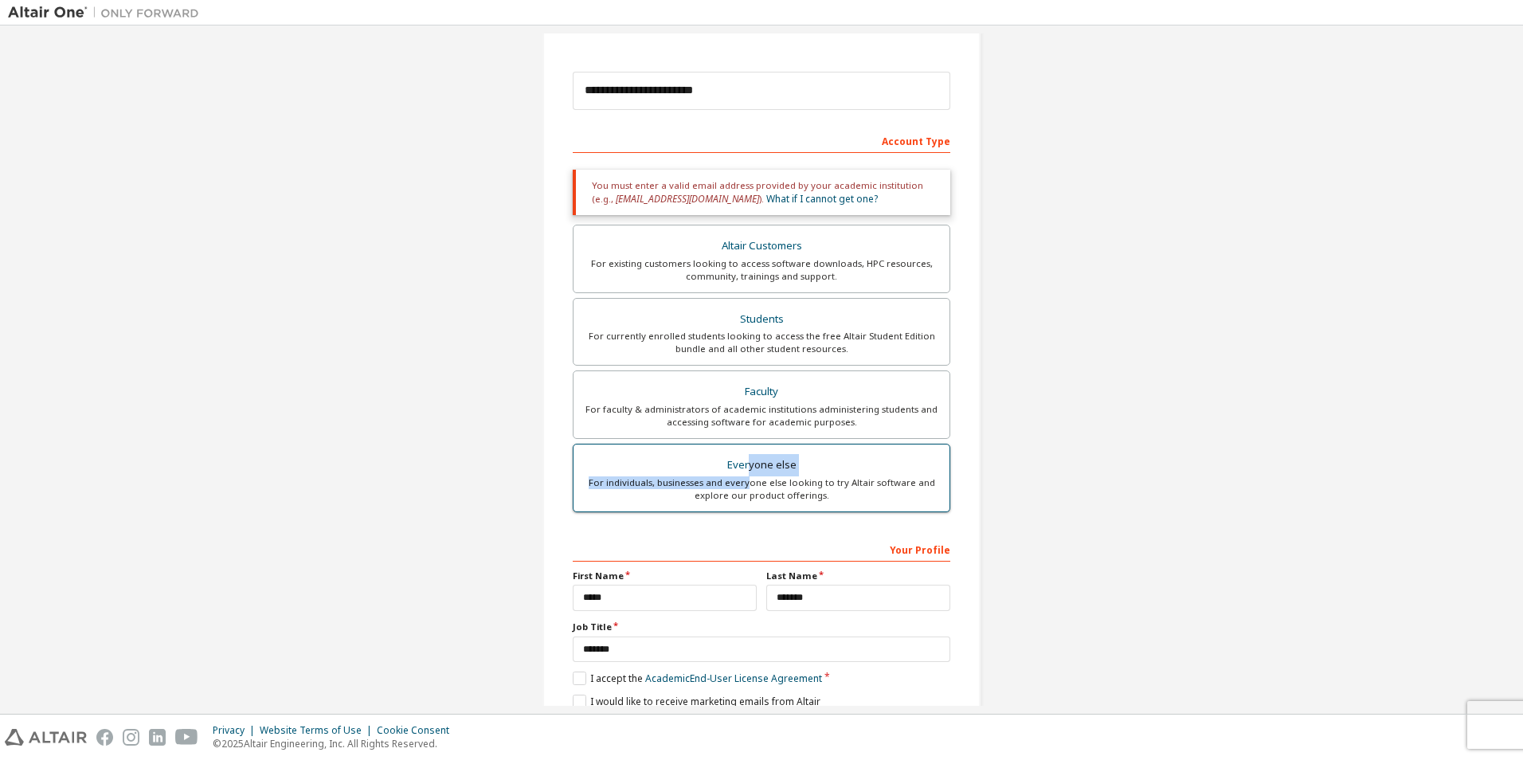 Image resolution: width=1523 pixels, height=760 pixels. What do you see at coordinates (762, 627) in the screenshot?
I see `label: Job Title` at bounding box center [762, 627].